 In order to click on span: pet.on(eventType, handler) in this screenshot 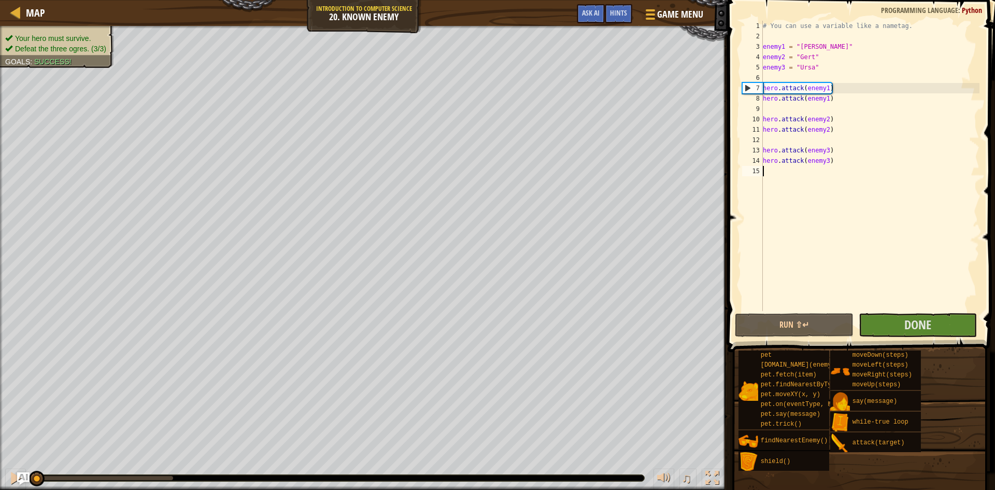, I will do `click(809, 404)`.